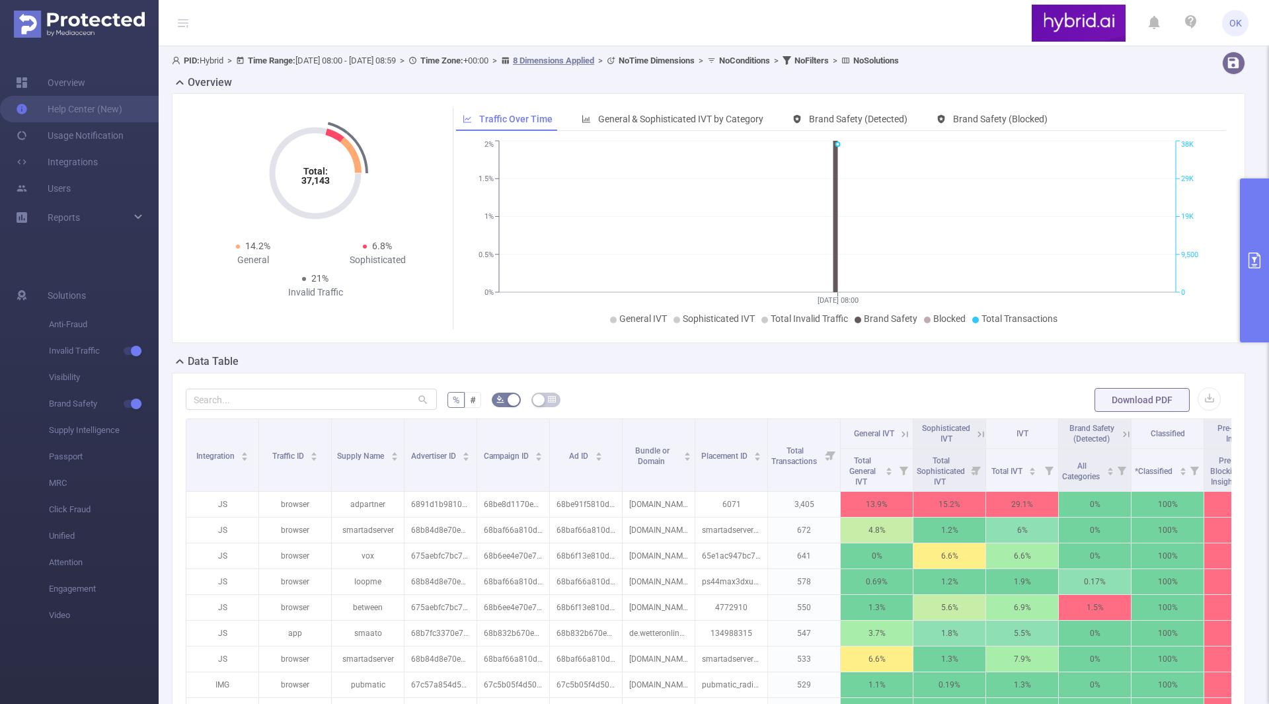 Image resolution: width=1269 pixels, height=704 pixels. I want to click on p: smartadserver_div-gpt-ad-1677142026840-0, so click(731, 530).